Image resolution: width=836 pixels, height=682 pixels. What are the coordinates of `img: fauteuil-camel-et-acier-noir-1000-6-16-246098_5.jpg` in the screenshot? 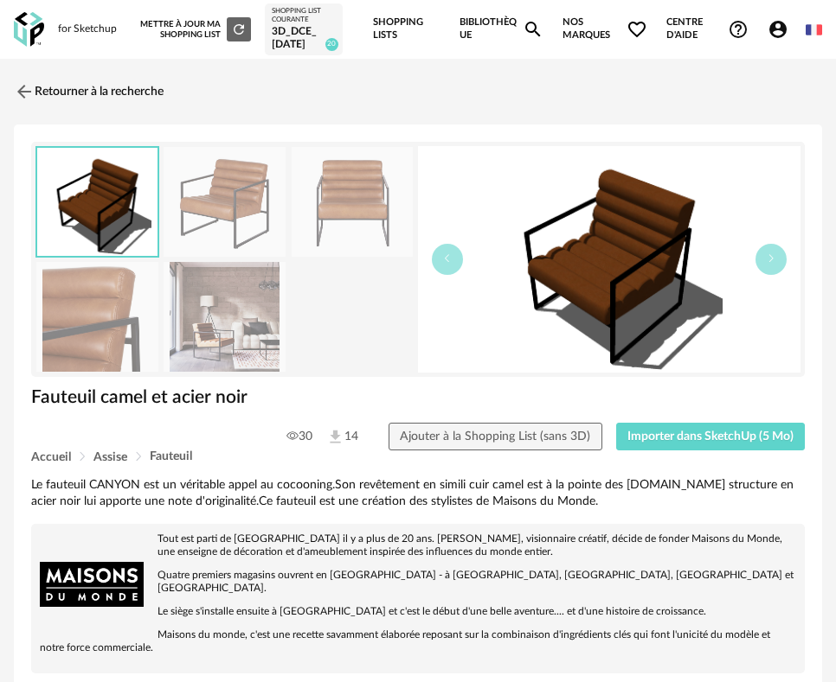 It's located at (97, 317).